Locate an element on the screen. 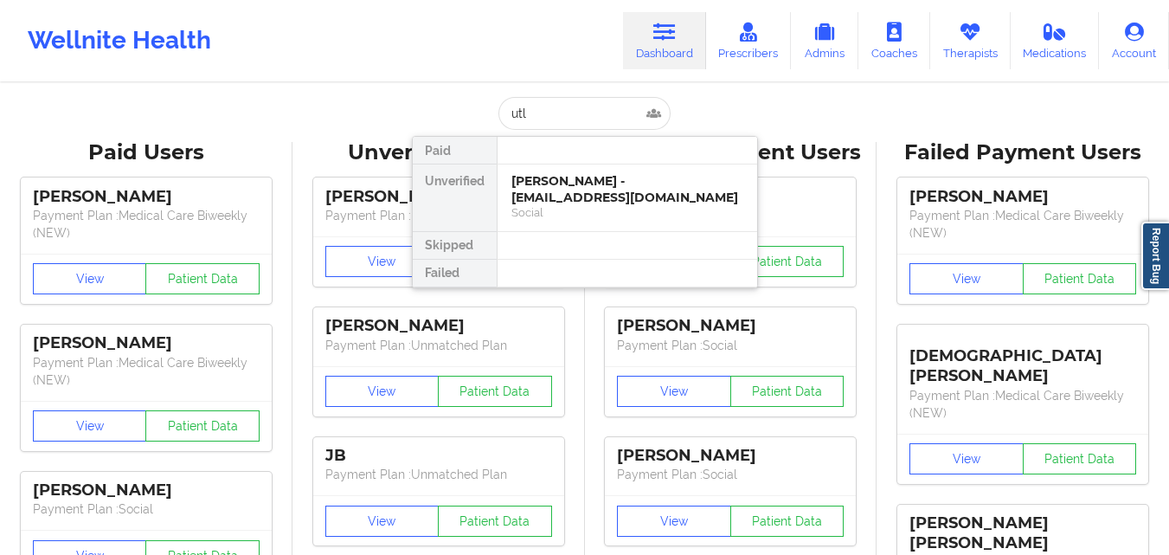  a: Admins is located at coordinates (825, 41).